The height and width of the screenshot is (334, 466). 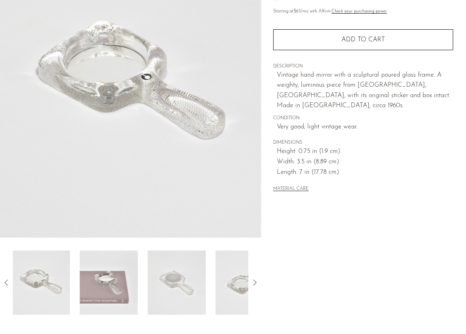 I want to click on span: CONDITION, so click(x=363, y=118).